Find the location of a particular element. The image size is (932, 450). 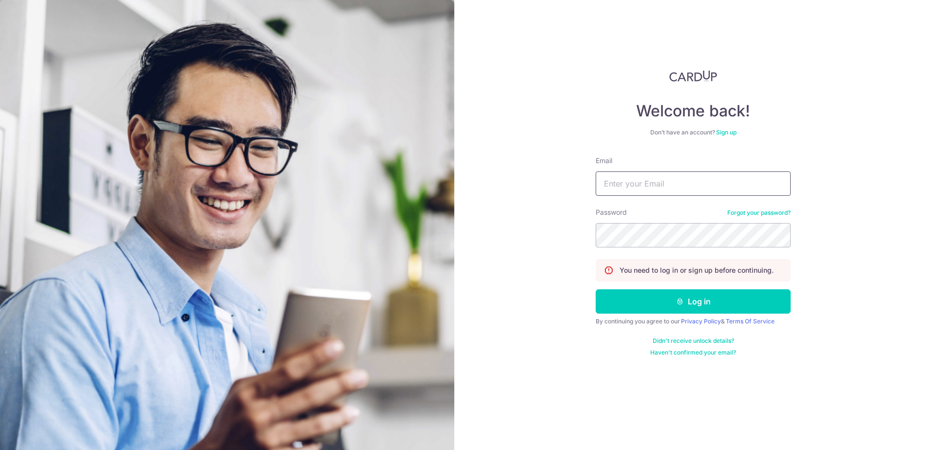

img: CardUp Logo is located at coordinates (693, 76).